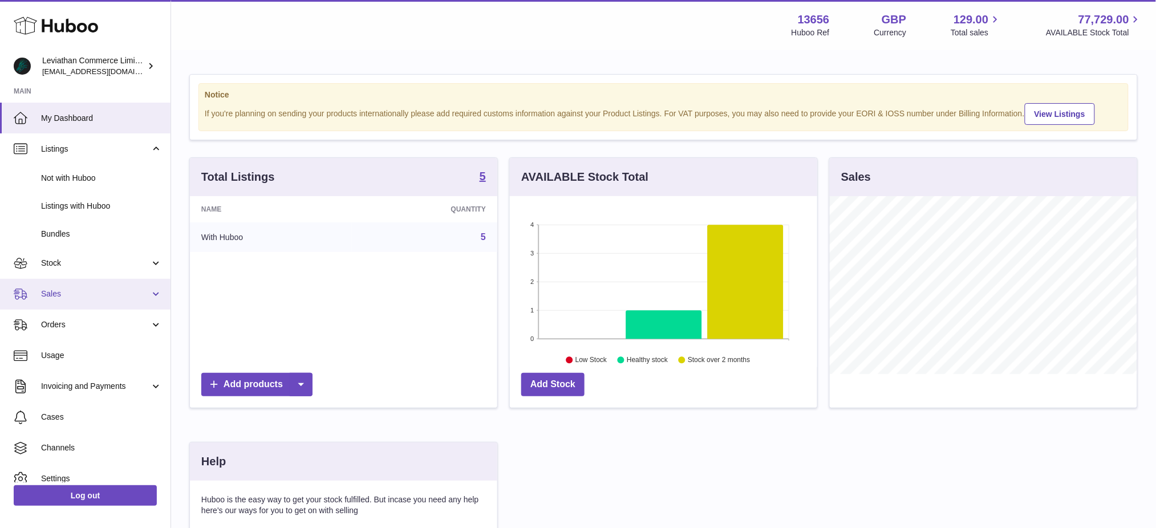 This screenshot has width=1156, height=528. I want to click on span: Sales, so click(95, 294).